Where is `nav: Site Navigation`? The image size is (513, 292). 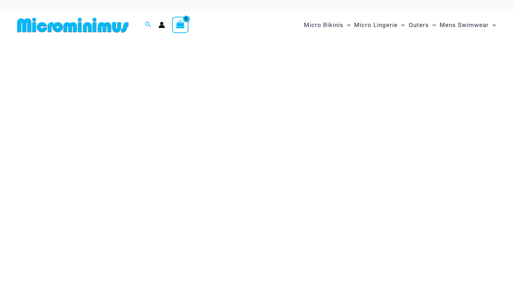 nav: Site Navigation is located at coordinates (399, 25).